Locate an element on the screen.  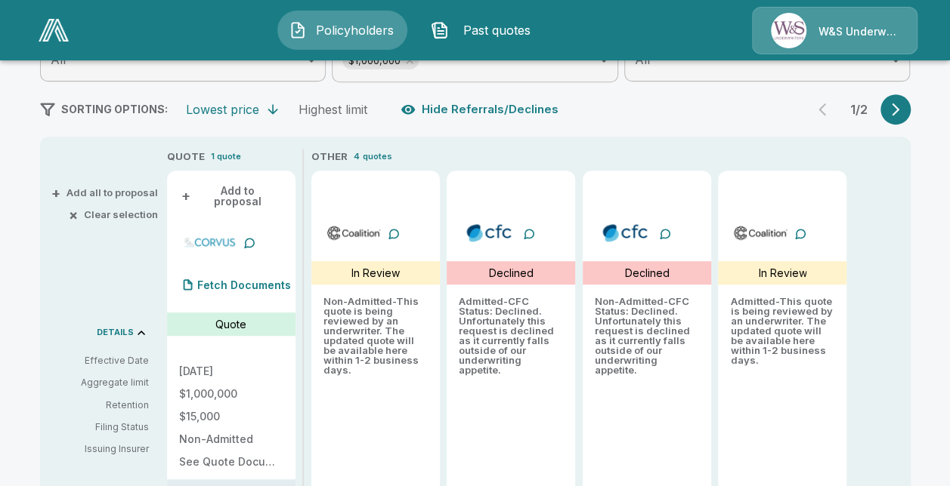
p: Non-Admitted - CFC Status: Declined. Unfortunately this request is declined as it currently falls... is located at coordinates (647, 336).